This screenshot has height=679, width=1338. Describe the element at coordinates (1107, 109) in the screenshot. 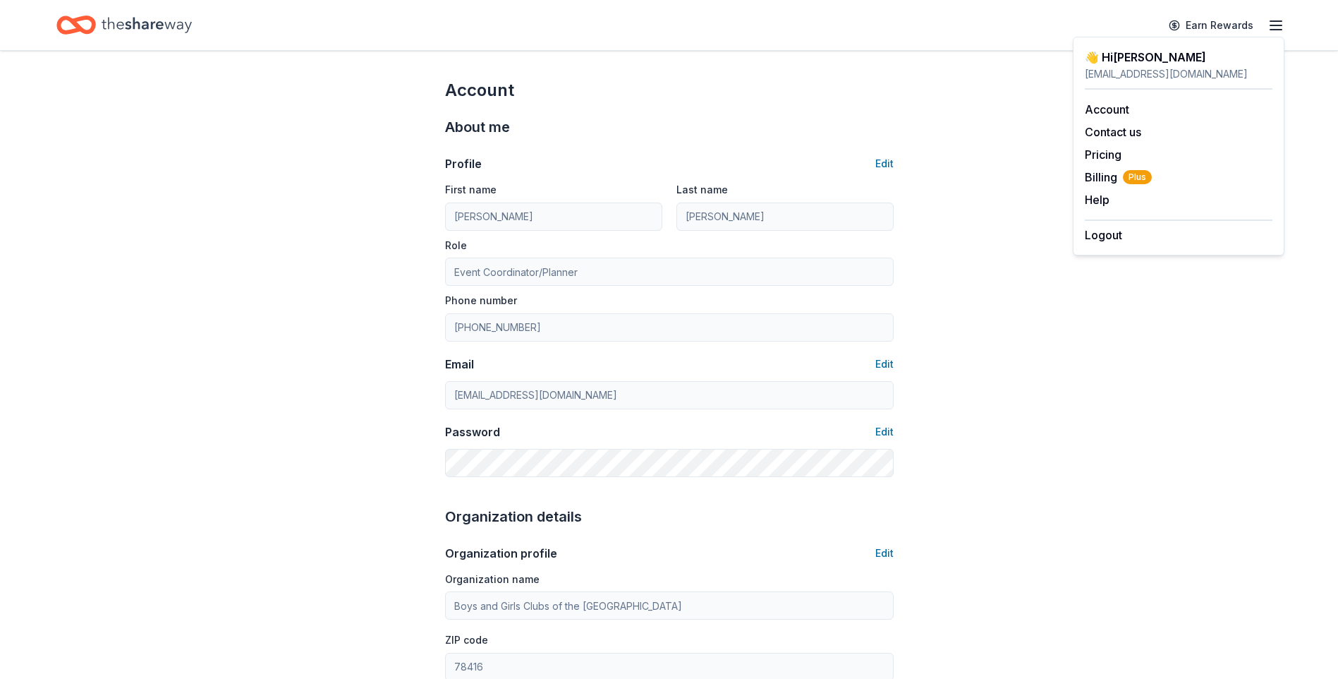

I see `a: Account` at that location.